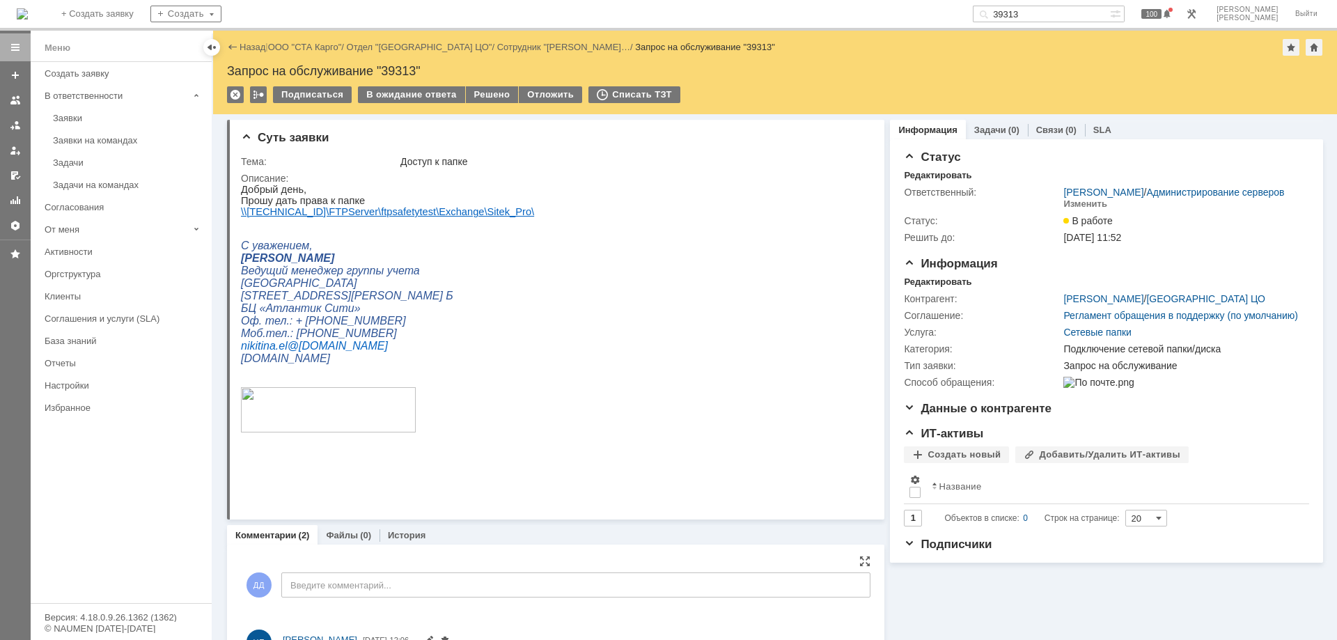 The width and height of the screenshot is (1337, 640). Describe the element at coordinates (1183, 349) in the screenshot. I see `div: Подключение сетевой папки/диска` at that location.